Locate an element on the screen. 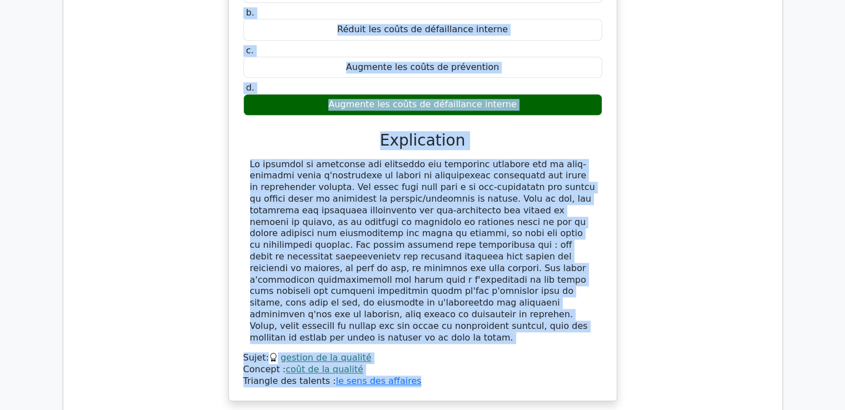 The width and height of the screenshot is (845, 410). a: le sens des affaires is located at coordinates (378, 381).